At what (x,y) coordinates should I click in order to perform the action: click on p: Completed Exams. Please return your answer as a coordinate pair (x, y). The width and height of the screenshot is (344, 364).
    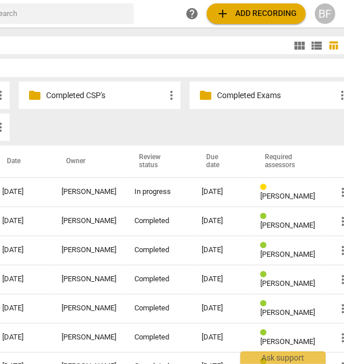
    Looking at the image, I should click on (277, 95).